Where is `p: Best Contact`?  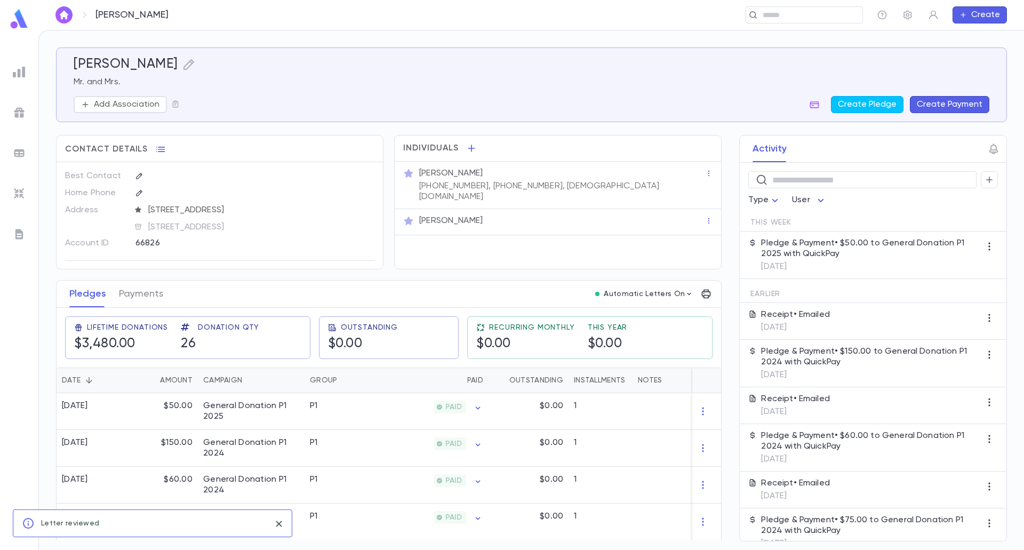
p: Best Contact is located at coordinates (95, 176).